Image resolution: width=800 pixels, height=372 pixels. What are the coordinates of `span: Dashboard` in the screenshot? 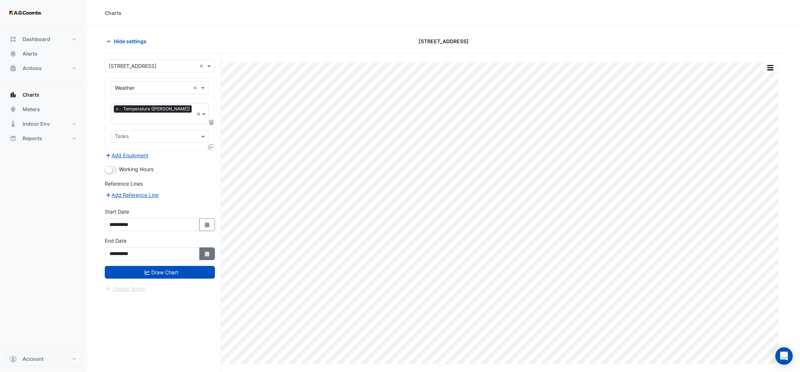 It's located at (36, 39).